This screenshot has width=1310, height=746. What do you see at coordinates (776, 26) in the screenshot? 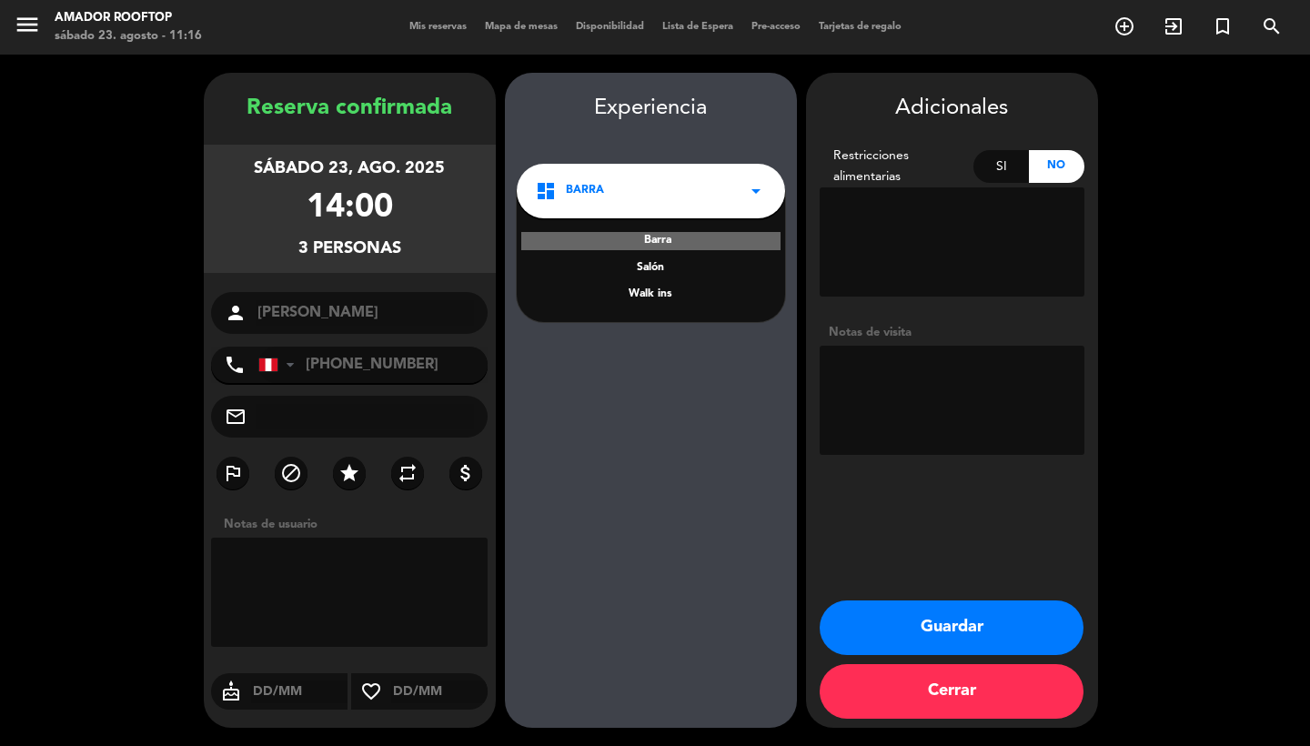
I see `span: Pre-acceso` at bounding box center [776, 26].